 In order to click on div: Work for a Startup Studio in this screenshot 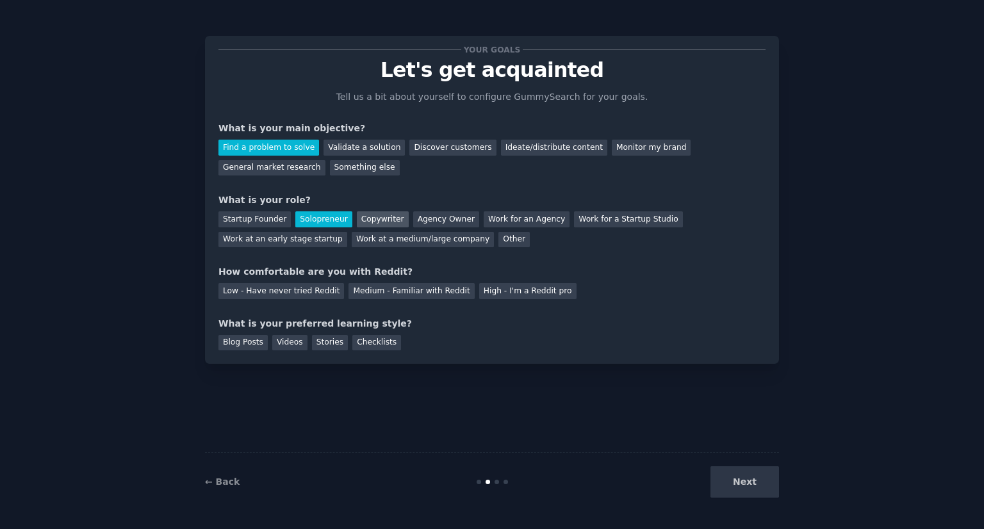, I will do `click(628, 219)`.